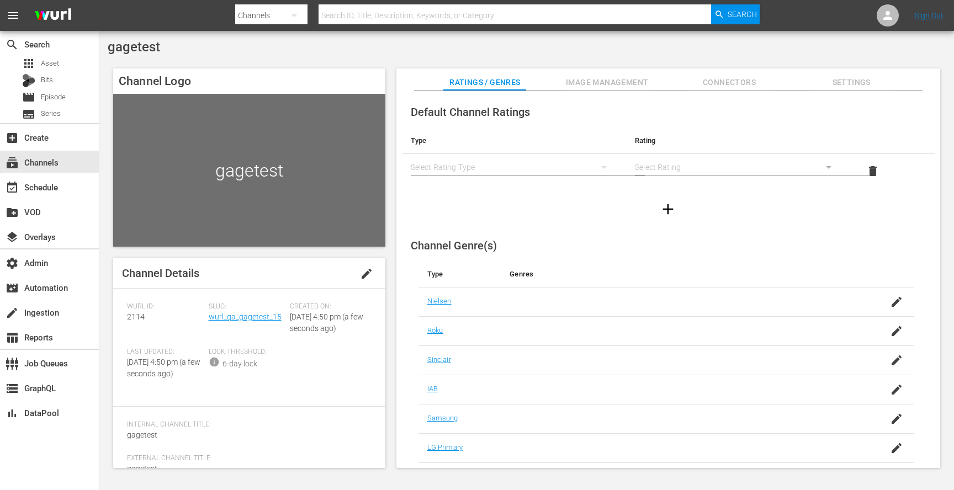  I want to click on h4: Channel Logo, so click(249, 81).